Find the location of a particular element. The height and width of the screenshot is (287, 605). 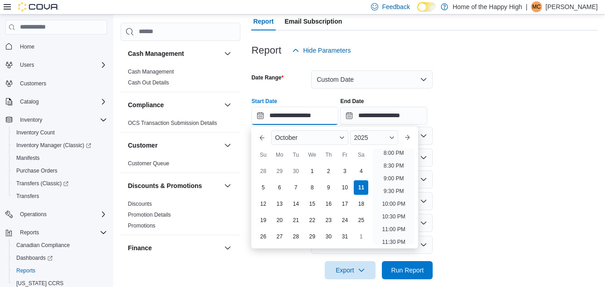

button: Run Report is located at coordinates (407, 270).